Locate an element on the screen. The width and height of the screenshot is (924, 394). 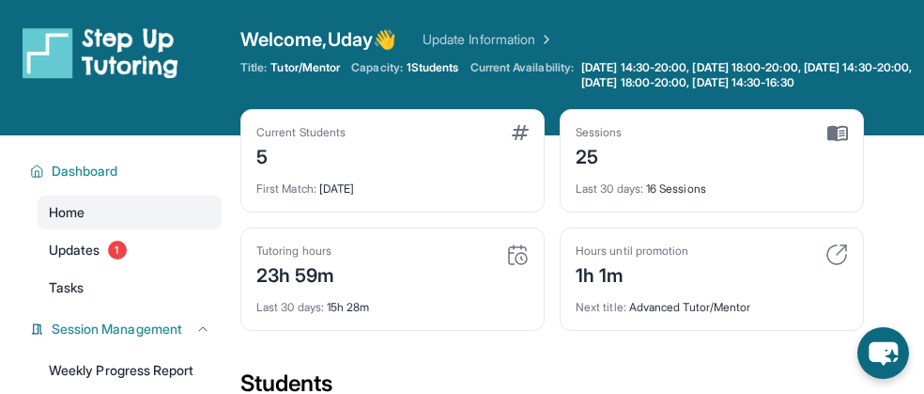
button: chat-button is located at coordinates (883, 352).